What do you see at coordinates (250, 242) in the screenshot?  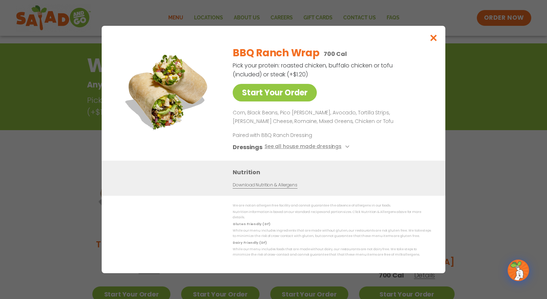 I see `strong: Dairy Friendly (DF)` at bounding box center [250, 242].